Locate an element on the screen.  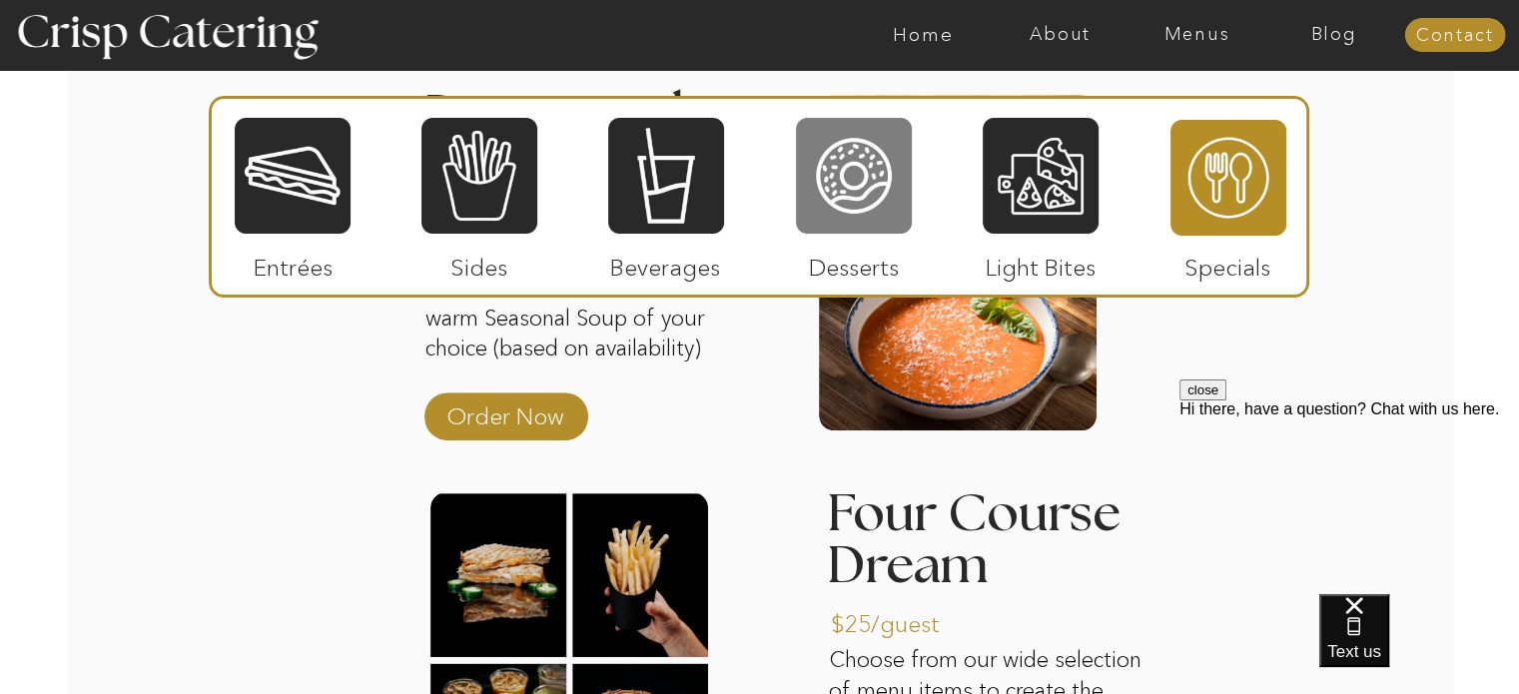
a: Blog is located at coordinates (1333, 35).